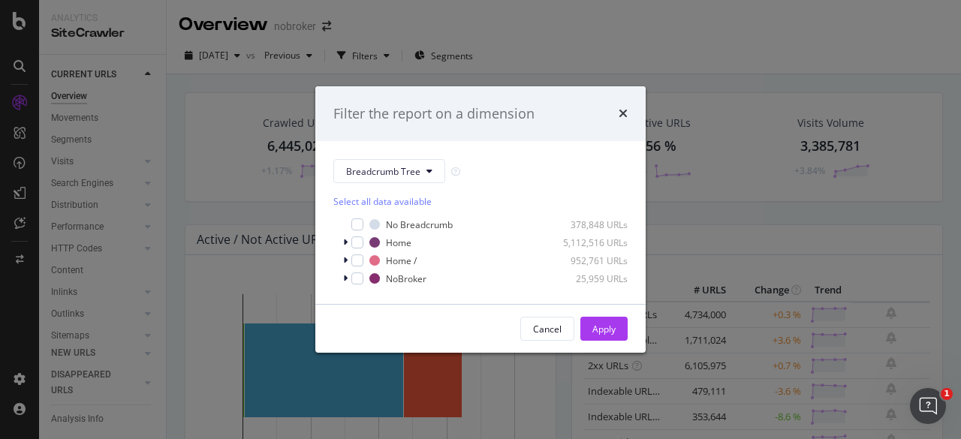  What do you see at coordinates (419, 225) in the screenshot?
I see `div: No Breadcrumb` at bounding box center [419, 225].